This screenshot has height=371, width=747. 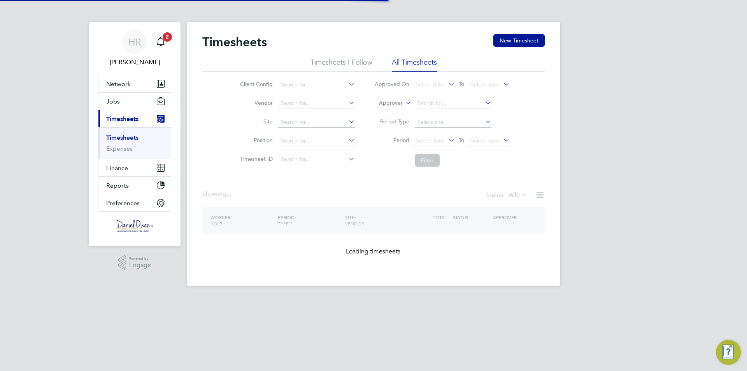 What do you see at coordinates (135, 226) in the screenshot?
I see `img: danielowen-logo-retina.png` at bounding box center [135, 226].